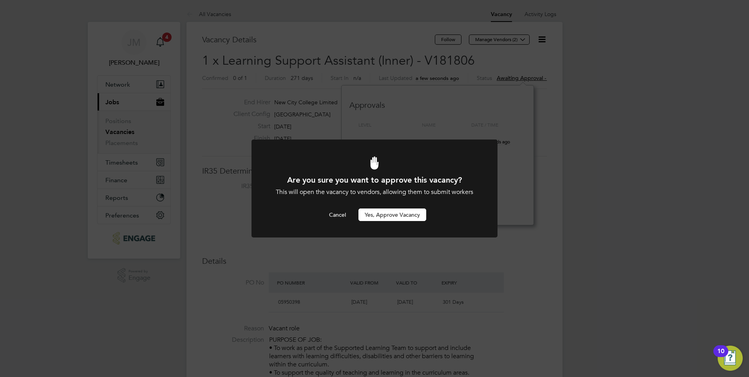 Image resolution: width=749 pixels, height=377 pixels. Describe the element at coordinates (337, 215) in the screenshot. I see `button: Cancel` at that location.